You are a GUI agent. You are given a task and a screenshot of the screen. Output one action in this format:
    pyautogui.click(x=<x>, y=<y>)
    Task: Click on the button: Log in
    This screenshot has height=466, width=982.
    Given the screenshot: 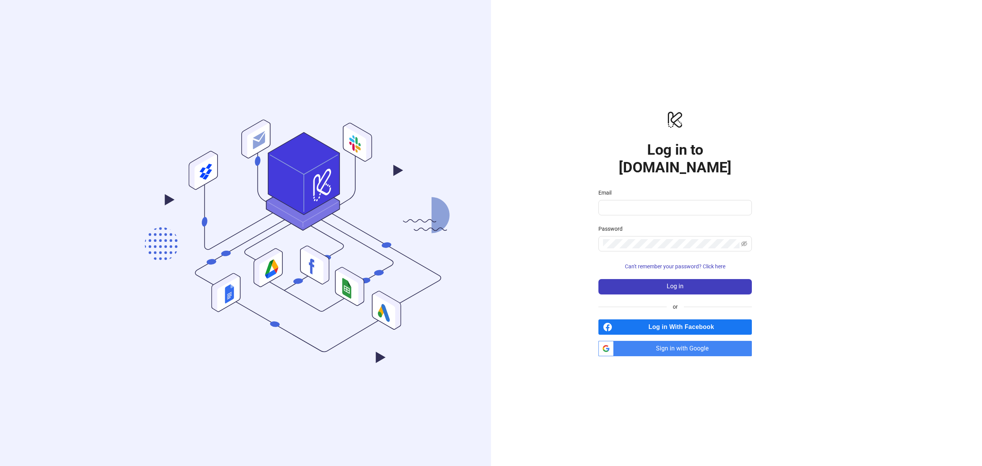 What is the action you would take?
    pyautogui.click(x=675, y=287)
    